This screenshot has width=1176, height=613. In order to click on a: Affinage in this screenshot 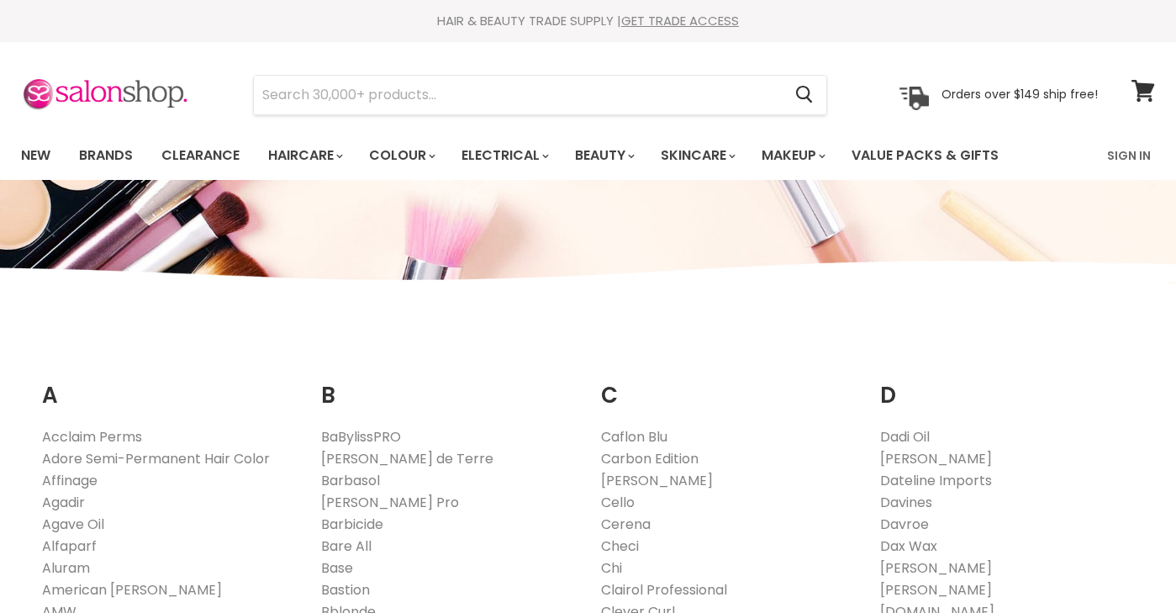, I will do `click(70, 480)`.